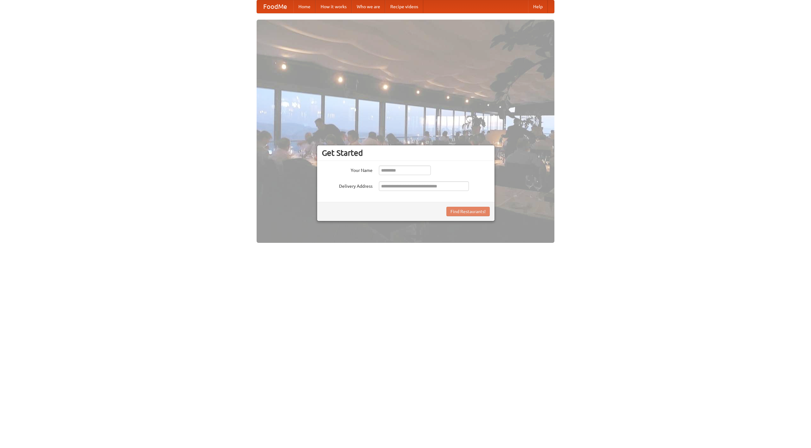 This screenshot has width=811, height=448. What do you see at coordinates (538, 7) in the screenshot?
I see `a: Help` at bounding box center [538, 7].